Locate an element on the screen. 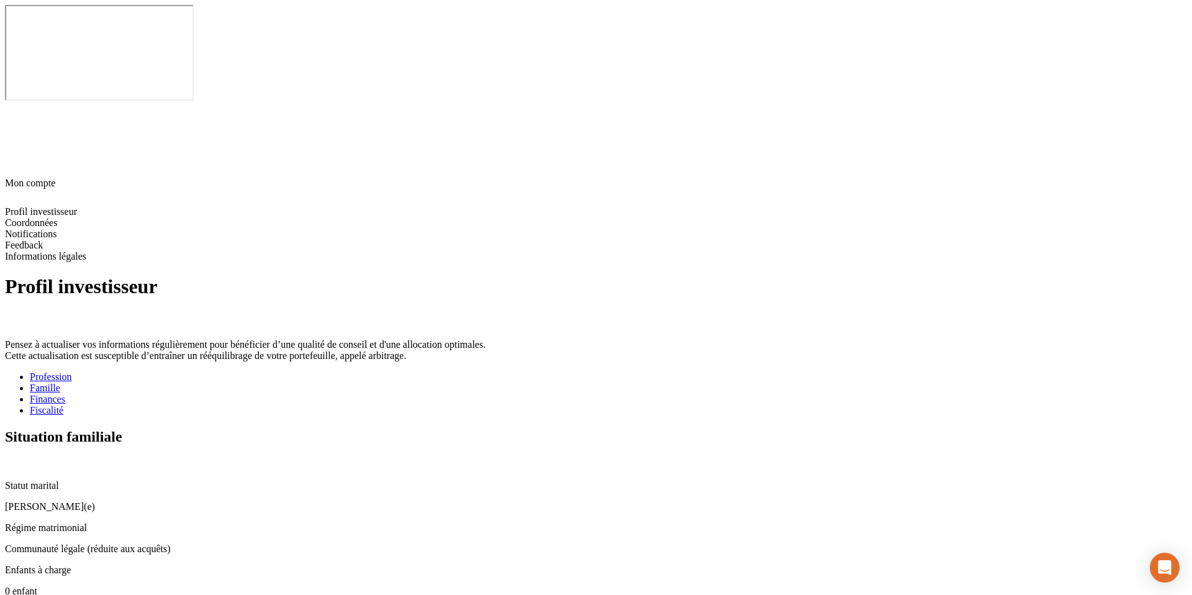 The image size is (1192, 595). a: Profession is located at coordinates (609, 377).